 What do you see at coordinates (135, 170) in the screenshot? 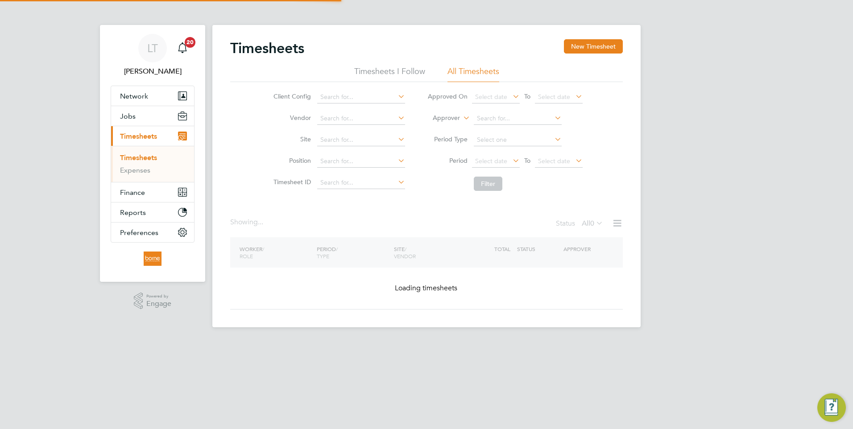
I see `a: Expenses` at bounding box center [135, 170].